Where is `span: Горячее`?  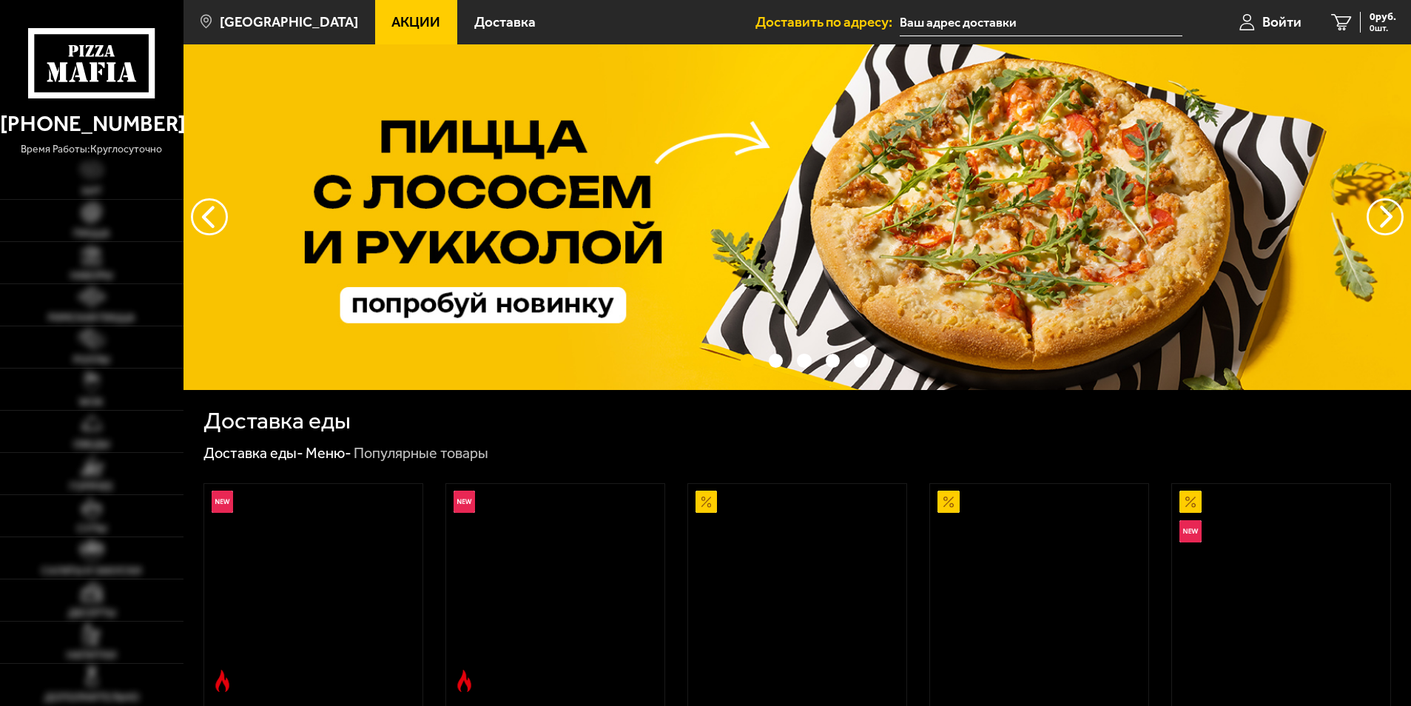
span: Горячее is located at coordinates (91, 487).